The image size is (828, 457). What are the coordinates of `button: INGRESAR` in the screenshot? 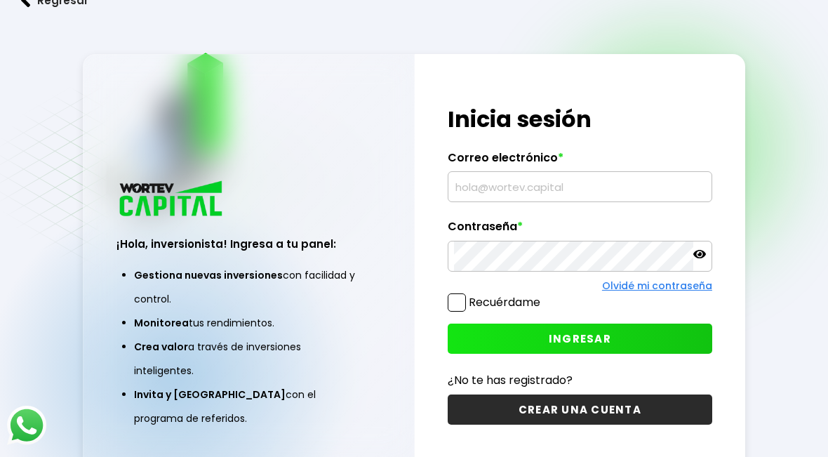 It's located at (580, 338).